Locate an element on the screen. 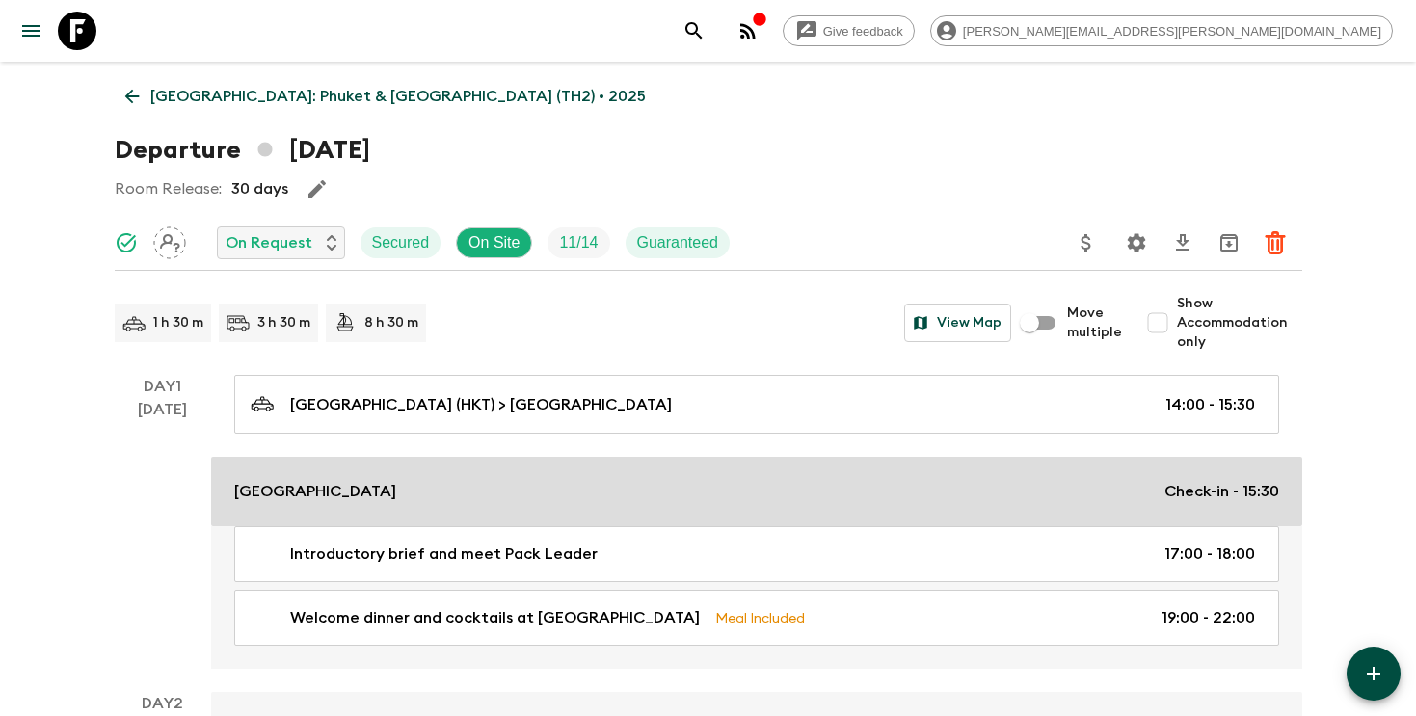  button: View Map is located at coordinates (957, 323).